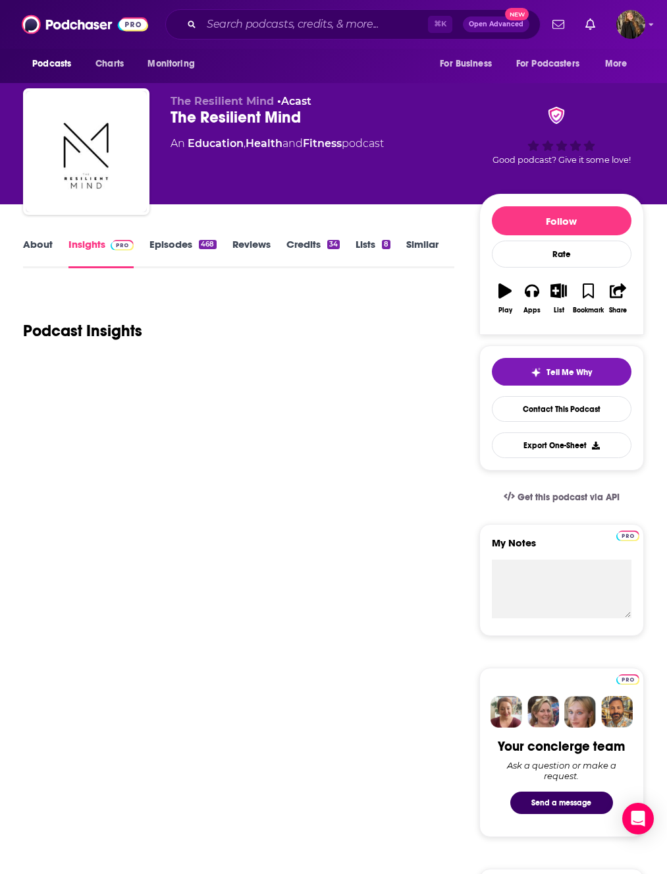 This screenshot has width=667, height=874. What do you see at coordinates (617, 712) in the screenshot?
I see `img: Jon Profile` at bounding box center [617, 712].